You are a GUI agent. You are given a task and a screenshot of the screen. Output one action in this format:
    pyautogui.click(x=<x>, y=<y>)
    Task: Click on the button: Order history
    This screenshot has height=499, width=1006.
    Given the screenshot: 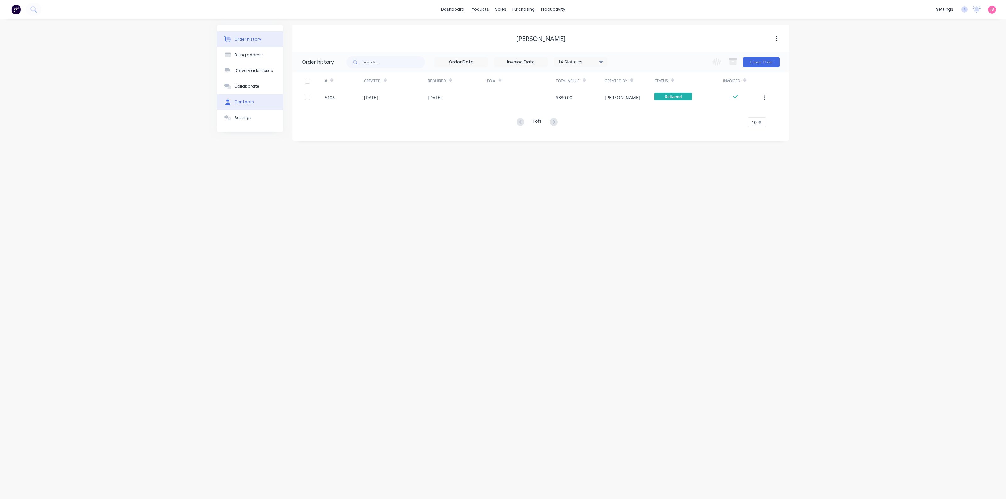 What is the action you would take?
    pyautogui.click(x=250, y=39)
    